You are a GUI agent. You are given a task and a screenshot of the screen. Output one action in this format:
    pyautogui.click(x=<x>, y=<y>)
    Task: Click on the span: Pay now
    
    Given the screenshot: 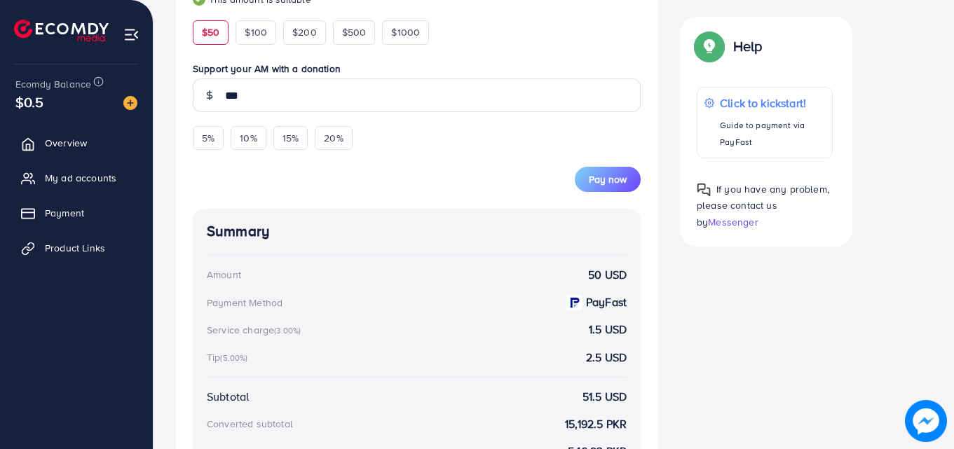 What is the action you would take?
    pyautogui.click(x=608, y=179)
    